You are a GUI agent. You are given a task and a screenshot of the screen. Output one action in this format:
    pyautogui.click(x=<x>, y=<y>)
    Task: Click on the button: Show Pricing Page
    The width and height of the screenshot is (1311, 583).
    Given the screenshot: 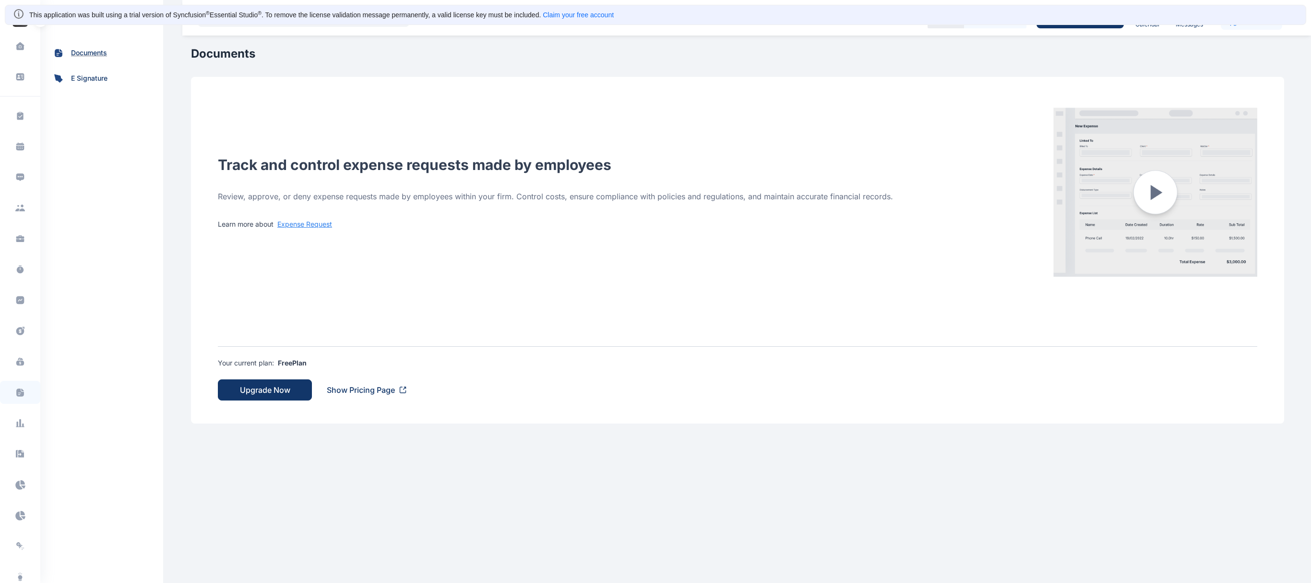 What is the action you would take?
    pyautogui.click(x=367, y=390)
    